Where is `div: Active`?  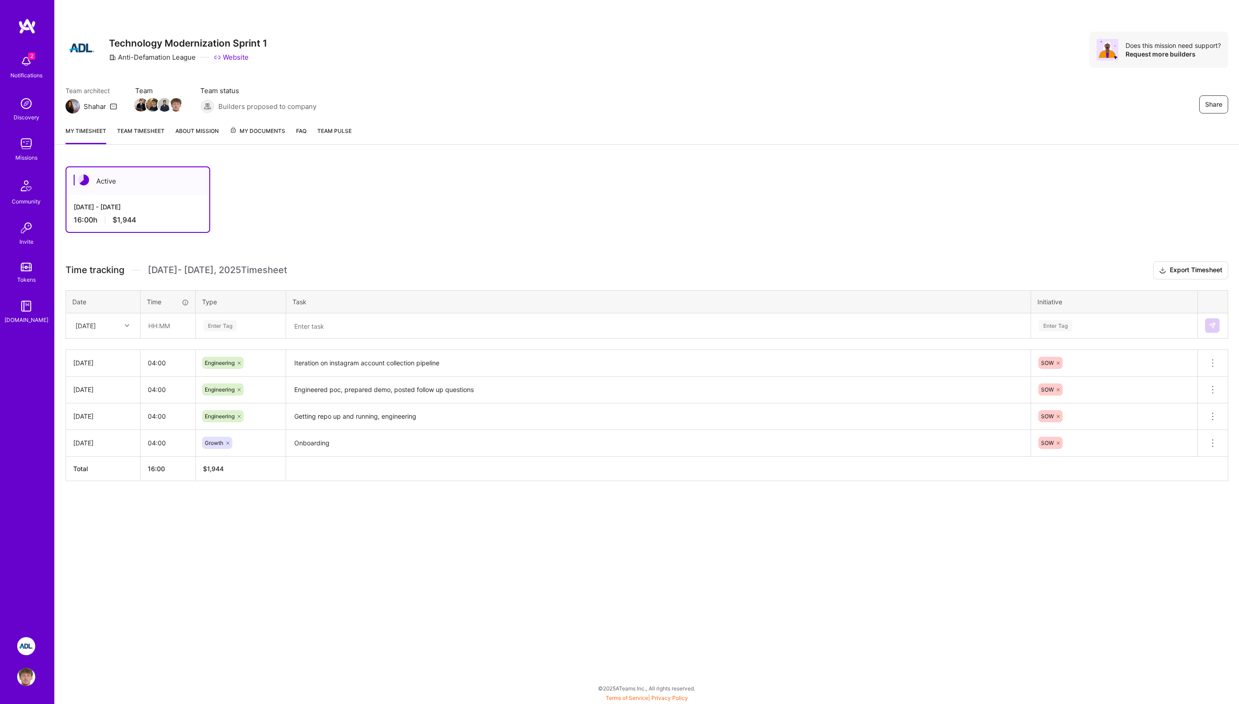
div: Active is located at coordinates (138, 181).